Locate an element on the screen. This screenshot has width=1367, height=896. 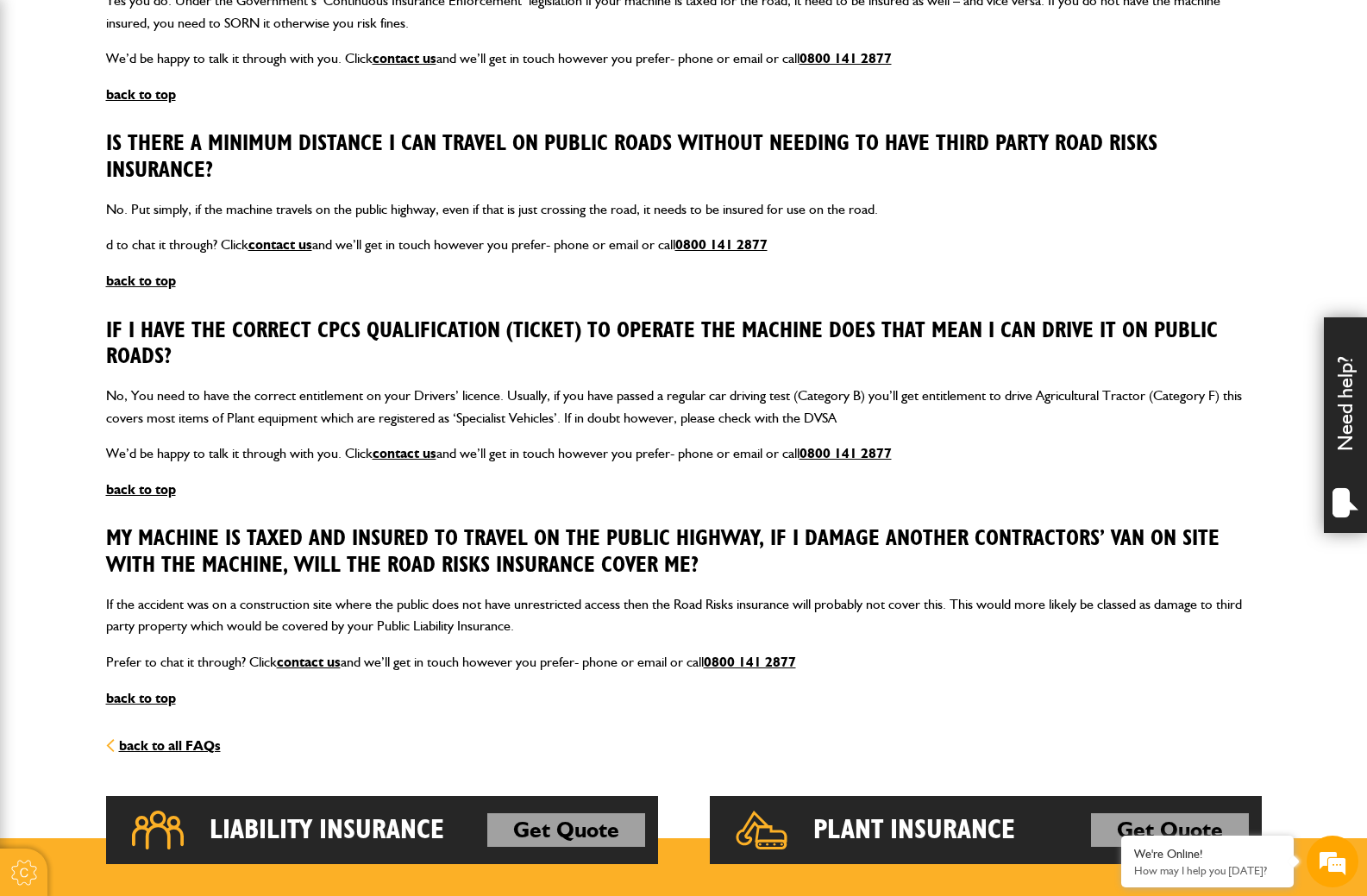
h3: My machine is taxed and insured to travel on the public highway, if I damage another contractors’... is located at coordinates (684, 552).